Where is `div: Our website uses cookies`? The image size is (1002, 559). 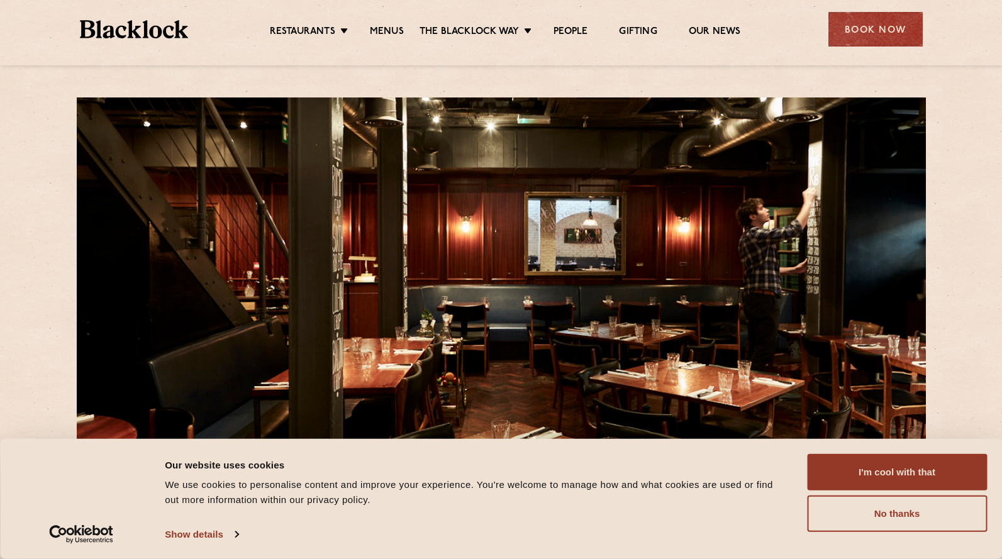 div: Our website uses cookies is located at coordinates (472, 465).